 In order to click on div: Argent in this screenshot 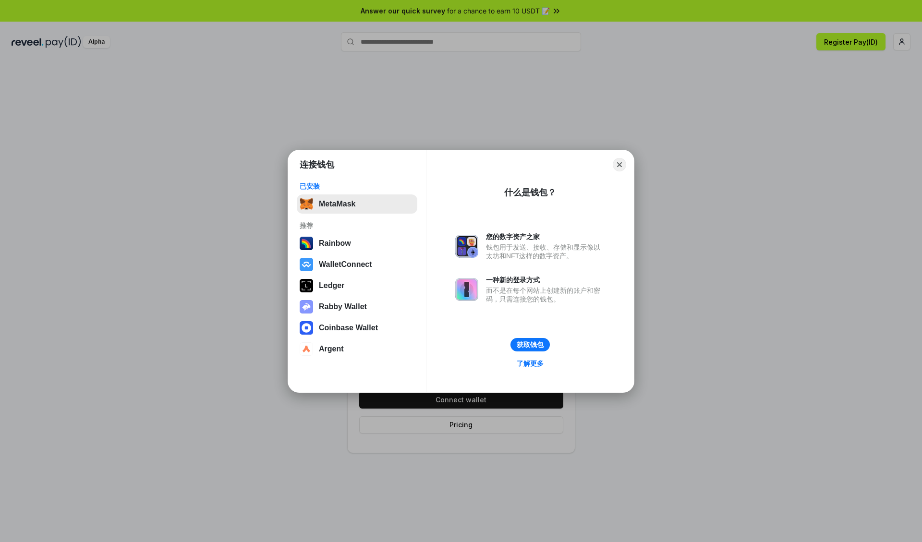, I will do `click(331, 349)`.